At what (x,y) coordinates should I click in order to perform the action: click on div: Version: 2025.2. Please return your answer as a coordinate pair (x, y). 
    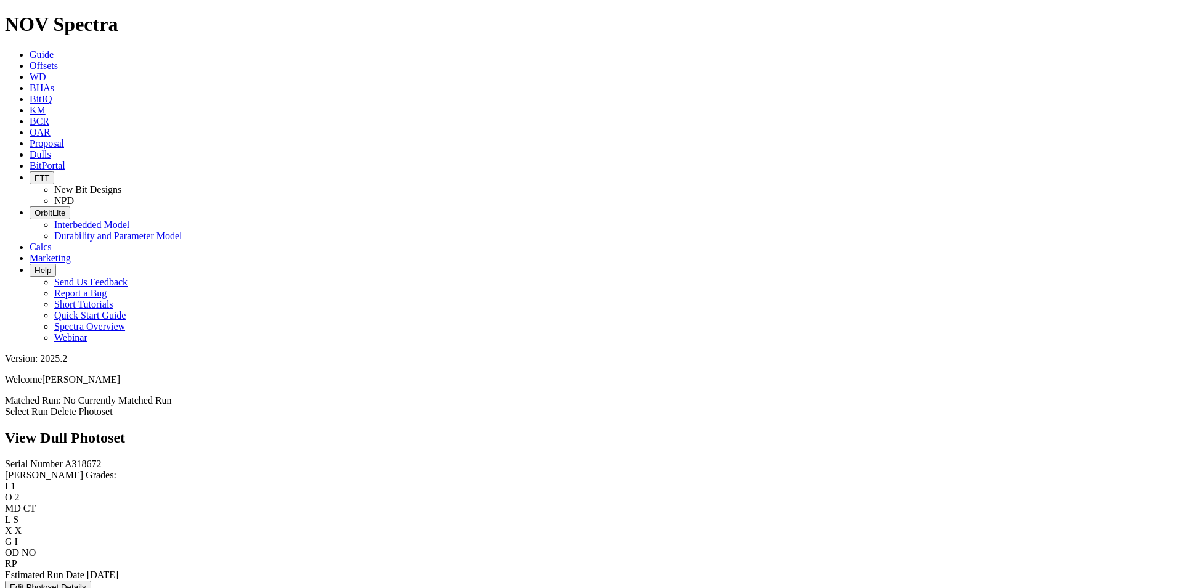
    Looking at the image, I should click on (589, 359).